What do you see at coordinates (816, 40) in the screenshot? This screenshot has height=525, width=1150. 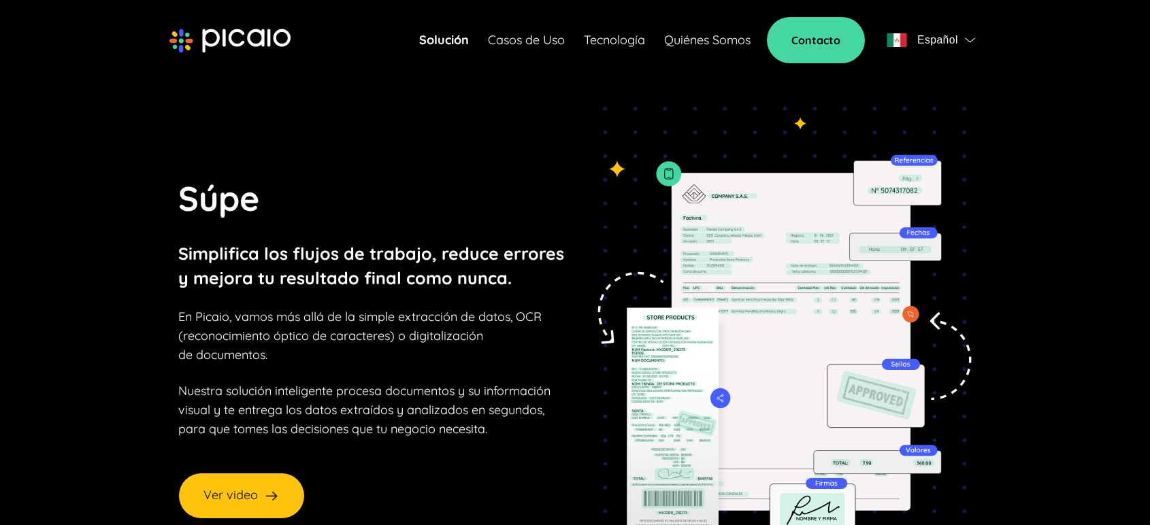 I see `a: Contacto` at bounding box center [816, 40].